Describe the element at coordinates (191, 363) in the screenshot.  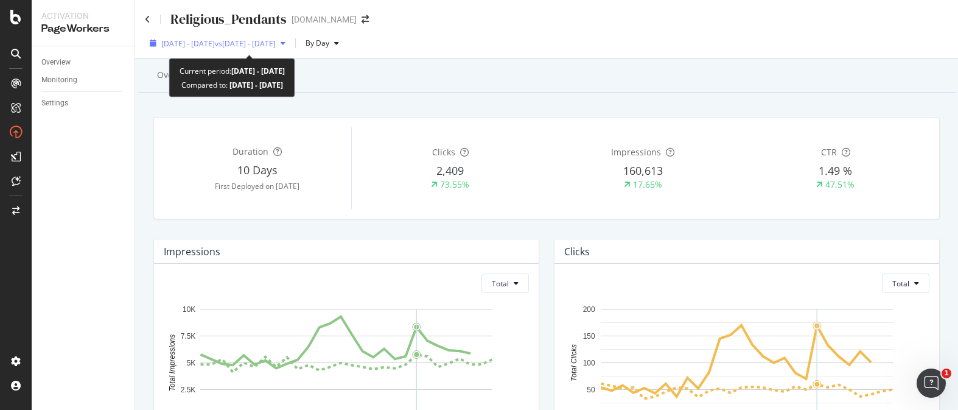
I see `text: 5K` at that location.